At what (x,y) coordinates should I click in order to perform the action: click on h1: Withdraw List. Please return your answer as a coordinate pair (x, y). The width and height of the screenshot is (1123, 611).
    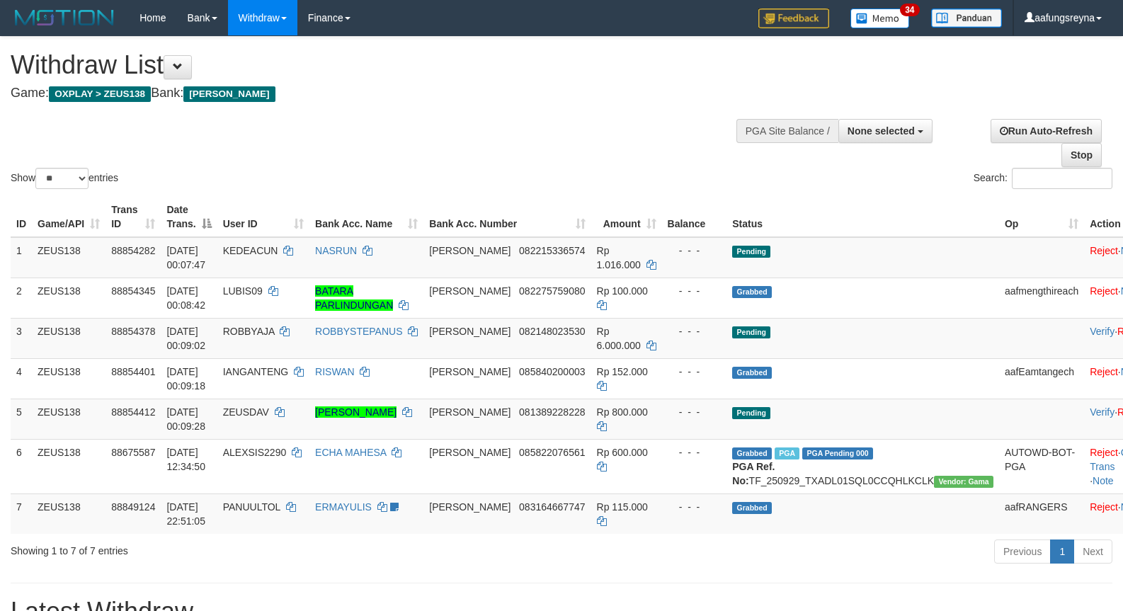
    Looking at the image, I should click on (372, 65).